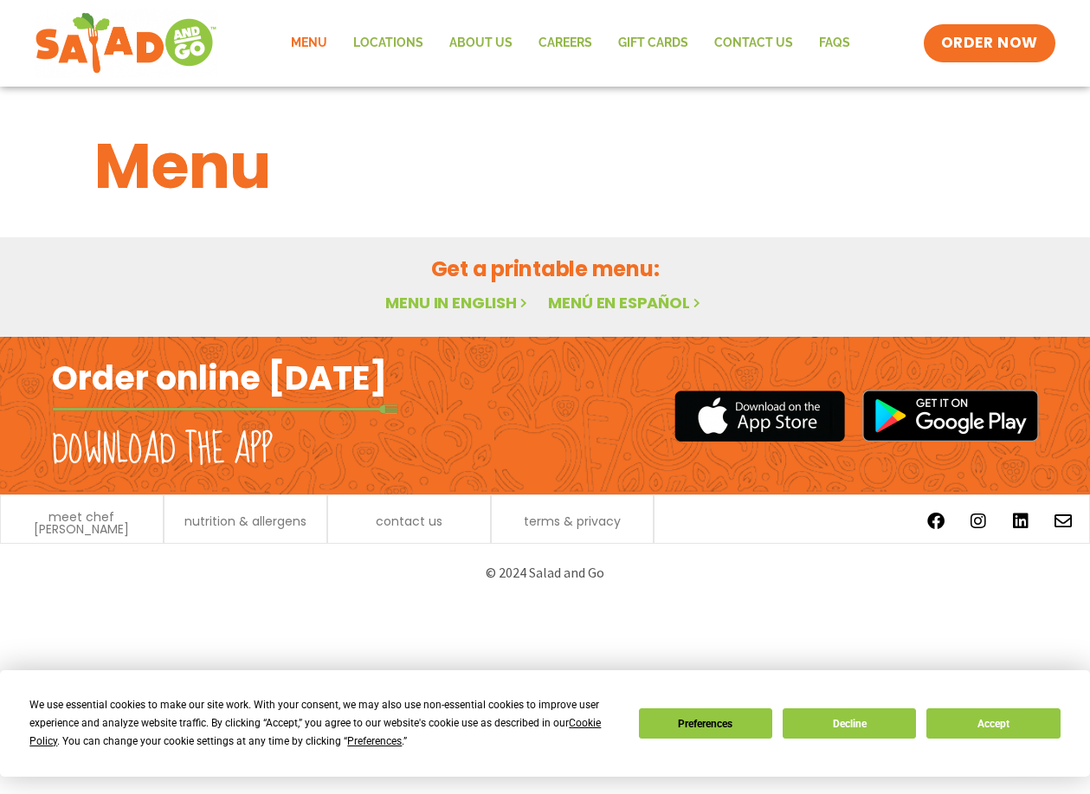 The width and height of the screenshot is (1090, 794). What do you see at coordinates (753, 43) in the screenshot?
I see `a: Contact Us` at bounding box center [753, 43].